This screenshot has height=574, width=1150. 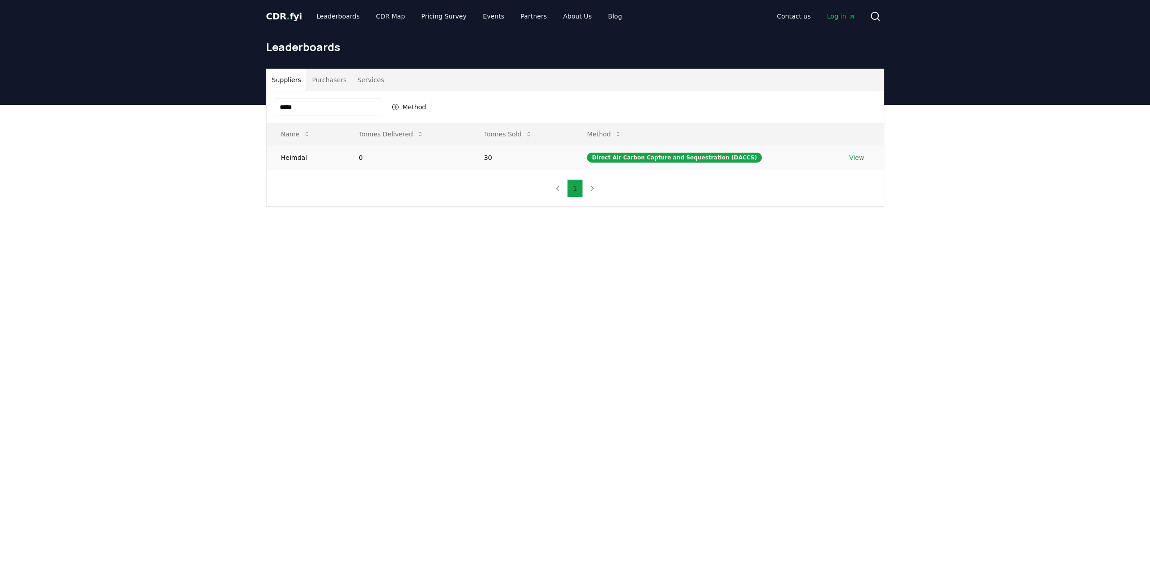 What do you see at coordinates (856, 158) in the screenshot?
I see `a: View` at bounding box center [856, 158].